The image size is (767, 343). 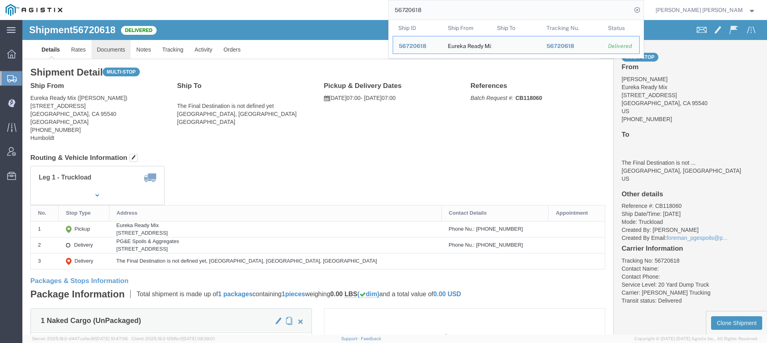 What do you see at coordinates (417, 28) in the screenshot?
I see `th: Ship ID` at bounding box center [417, 28].